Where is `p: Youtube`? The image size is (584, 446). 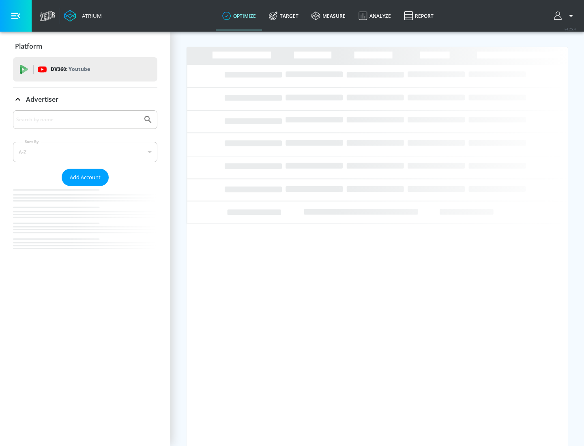
p: Youtube is located at coordinates (79, 69).